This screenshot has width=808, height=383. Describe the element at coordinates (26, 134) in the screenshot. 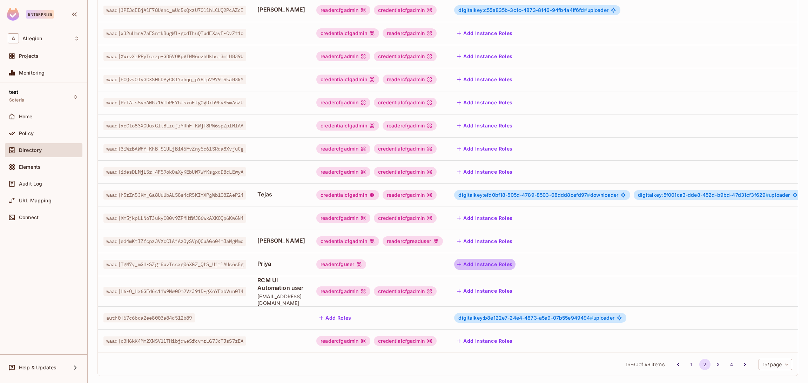

I see `span: Policy` at that location.